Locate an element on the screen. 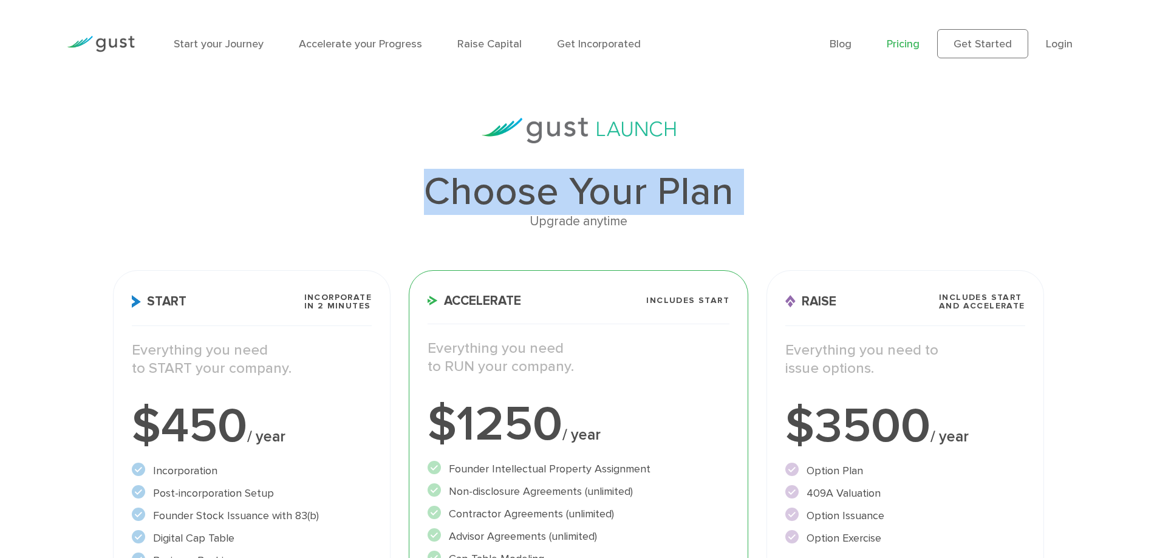 The width and height of the screenshot is (1157, 558). li: Option Issuance is located at coordinates (905, 515).